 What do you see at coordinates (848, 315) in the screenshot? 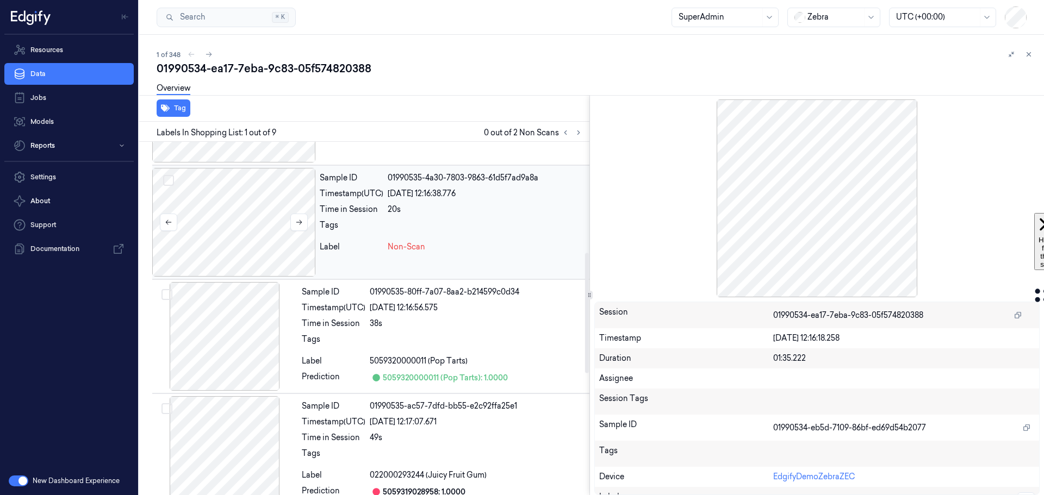
I see `span: 01990534-ea17-7eba-9c83-05f574820388` at bounding box center [848, 315].